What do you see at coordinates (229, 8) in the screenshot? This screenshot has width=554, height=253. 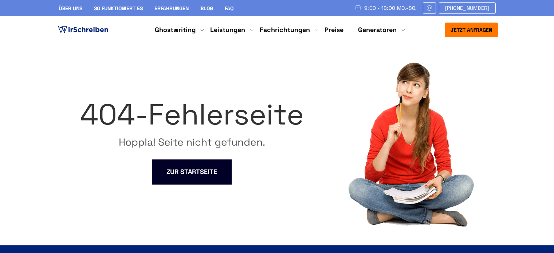 I see `a: FAQ` at bounding box center [229, 8].